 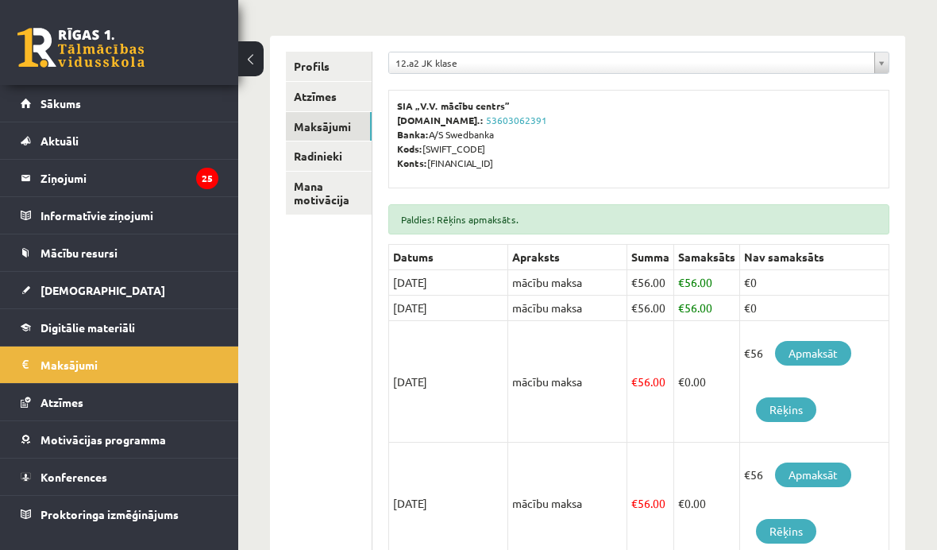 What do you see at coordinates (453, 106) in the screenshot?
I see `b: SIA „V.V. mācību centrs”` at bounding box center [453, 106].